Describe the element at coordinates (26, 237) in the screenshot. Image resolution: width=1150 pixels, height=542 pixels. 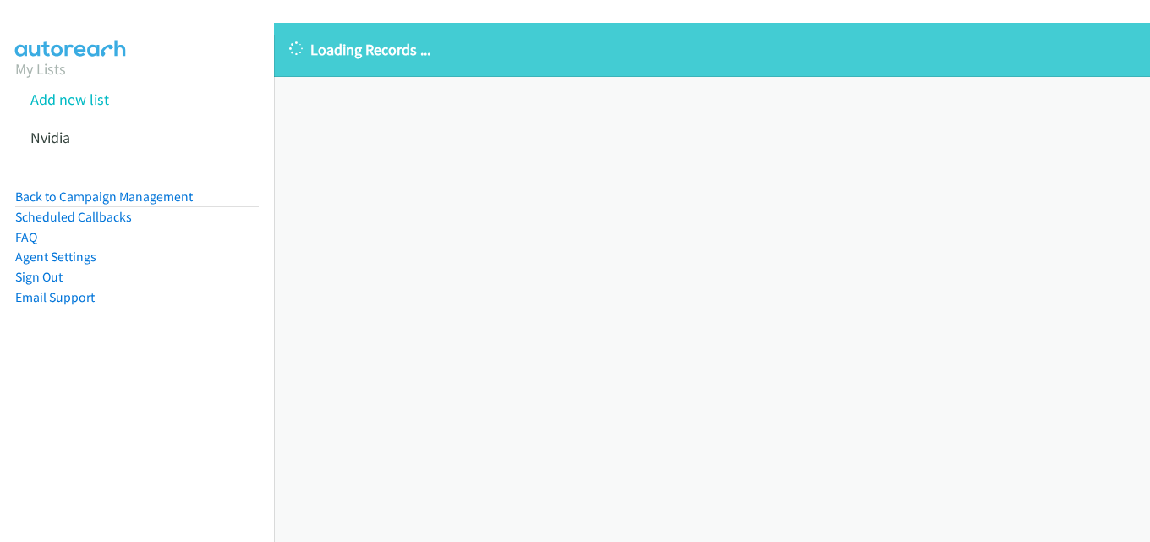
I see `a: FAQ` at that location.